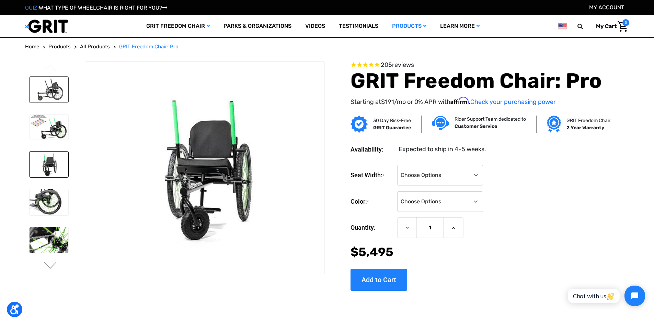 This screenshot has height=324, width=654. I want to click on label: Quantity:, so click(372, 228).